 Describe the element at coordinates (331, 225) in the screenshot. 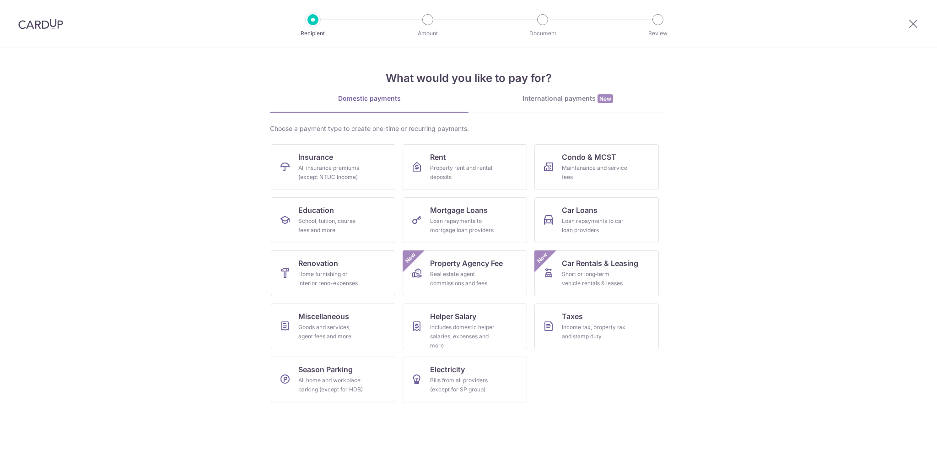

I see `div: School, tuition, course fees and more` at that location.